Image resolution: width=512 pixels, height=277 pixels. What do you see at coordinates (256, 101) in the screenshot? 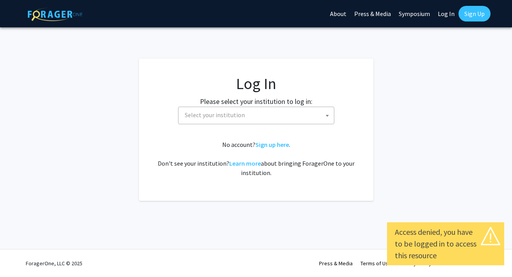
I see `label: Please select your institution to log in:` at bounding box center [256, 101].